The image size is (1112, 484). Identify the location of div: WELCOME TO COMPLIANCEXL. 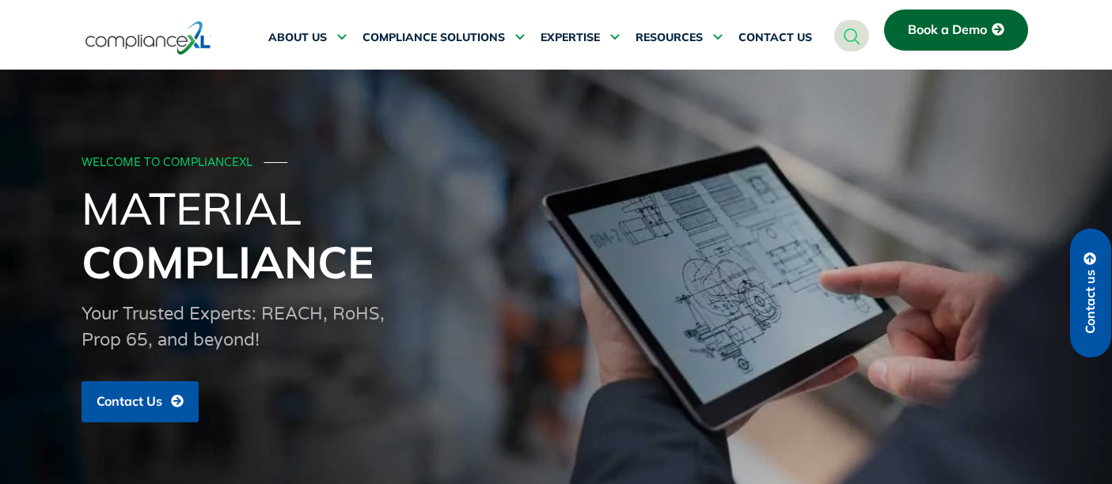
(554, 163).